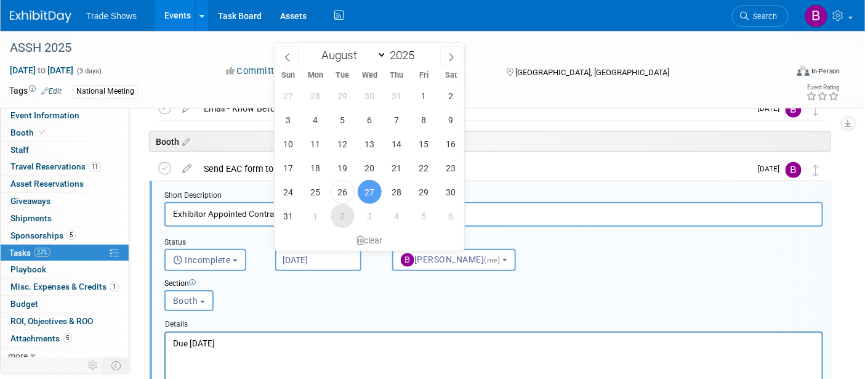 Image resolution: width=865 pixels, height=379 pixels. I want to click on span: Staff, so click(20, 150).